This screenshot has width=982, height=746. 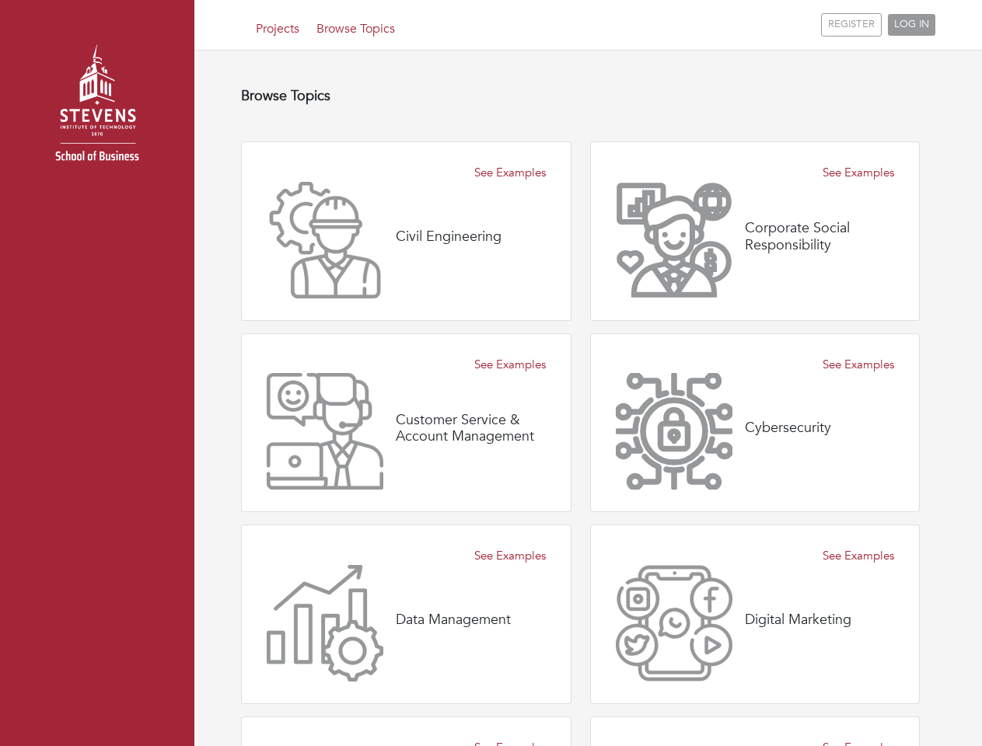 I want to click on h4: Browse Topics, so click(x=580, y=96).